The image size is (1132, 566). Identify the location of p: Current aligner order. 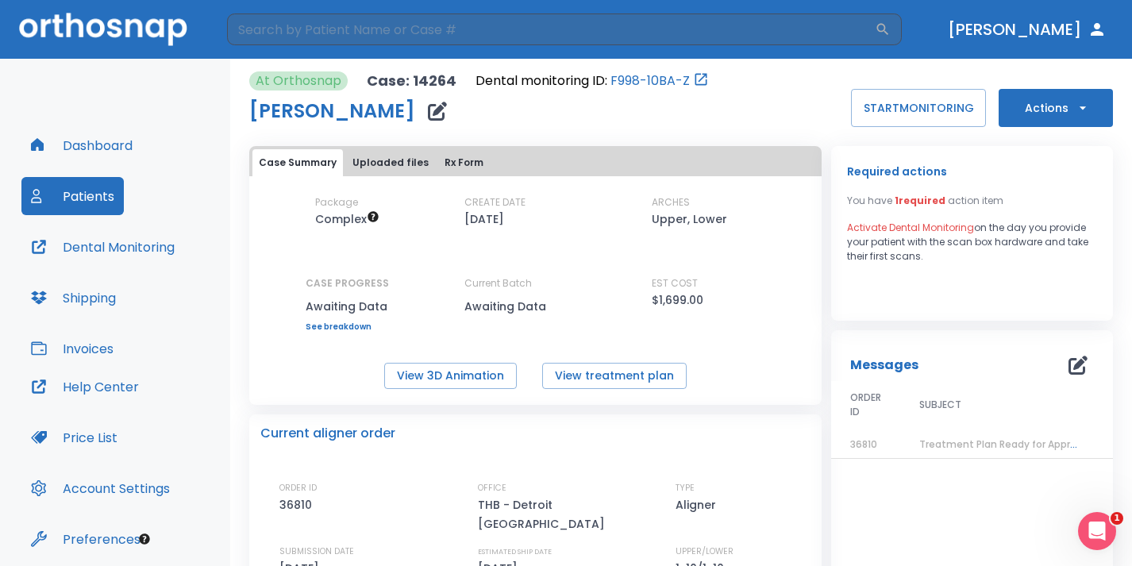
(328, 433).